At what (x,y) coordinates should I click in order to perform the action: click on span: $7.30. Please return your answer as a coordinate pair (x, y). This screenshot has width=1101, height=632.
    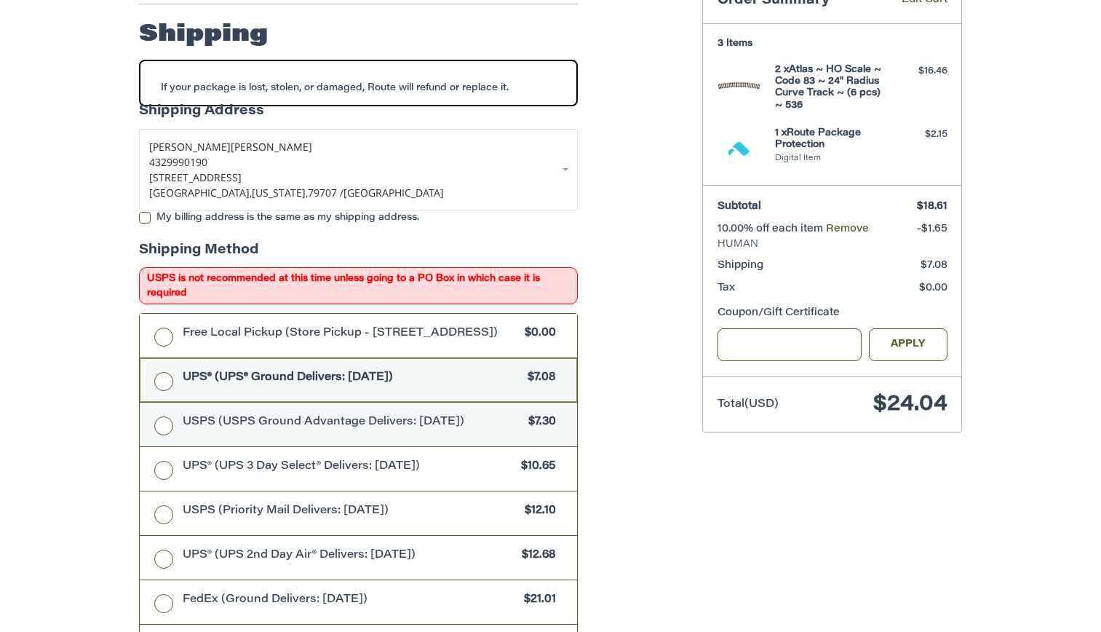
    Looking at the image, I should click on (539, 422).